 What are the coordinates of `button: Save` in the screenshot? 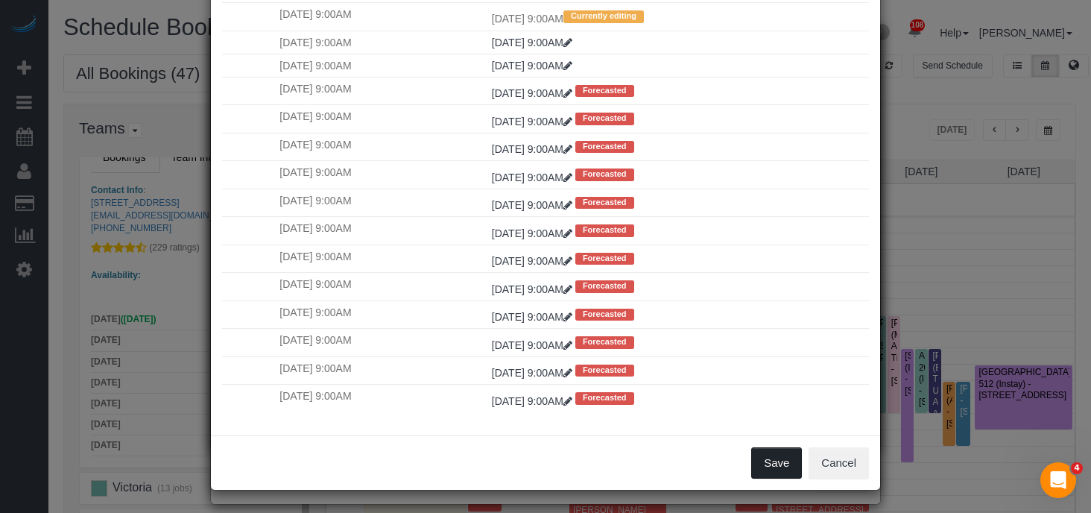 It's located at (777, 463).